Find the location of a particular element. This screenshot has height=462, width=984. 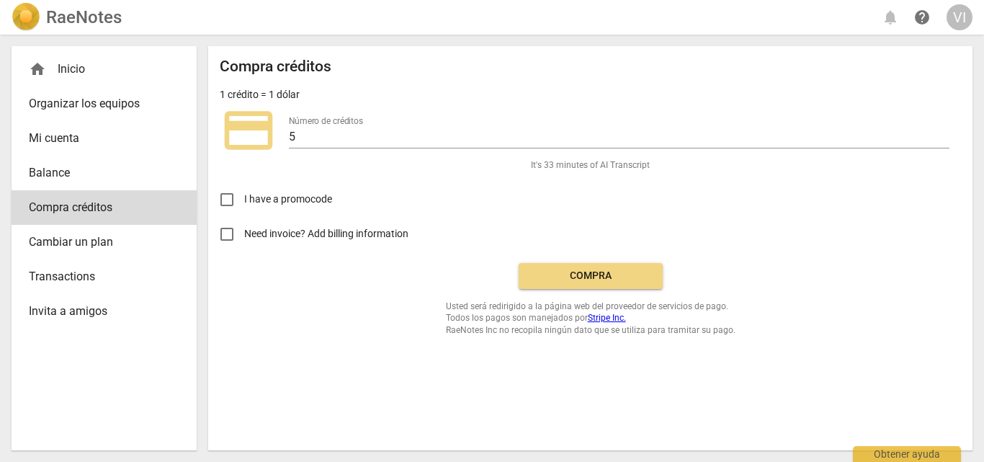

span: Usted será redirigido a la página web del proveedor de servicios de pago. Todos los pagos son man... is located at coordinates (591, 318).